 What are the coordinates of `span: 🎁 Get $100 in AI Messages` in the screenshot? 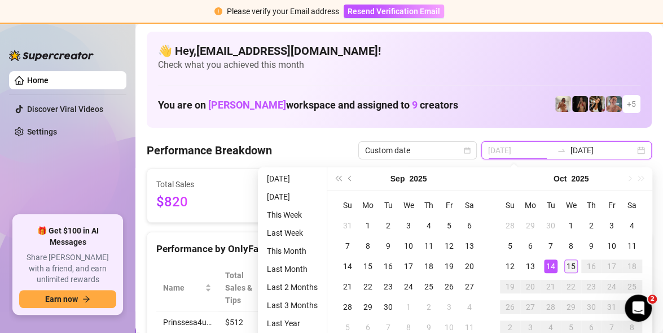 It's located at (68, 236).